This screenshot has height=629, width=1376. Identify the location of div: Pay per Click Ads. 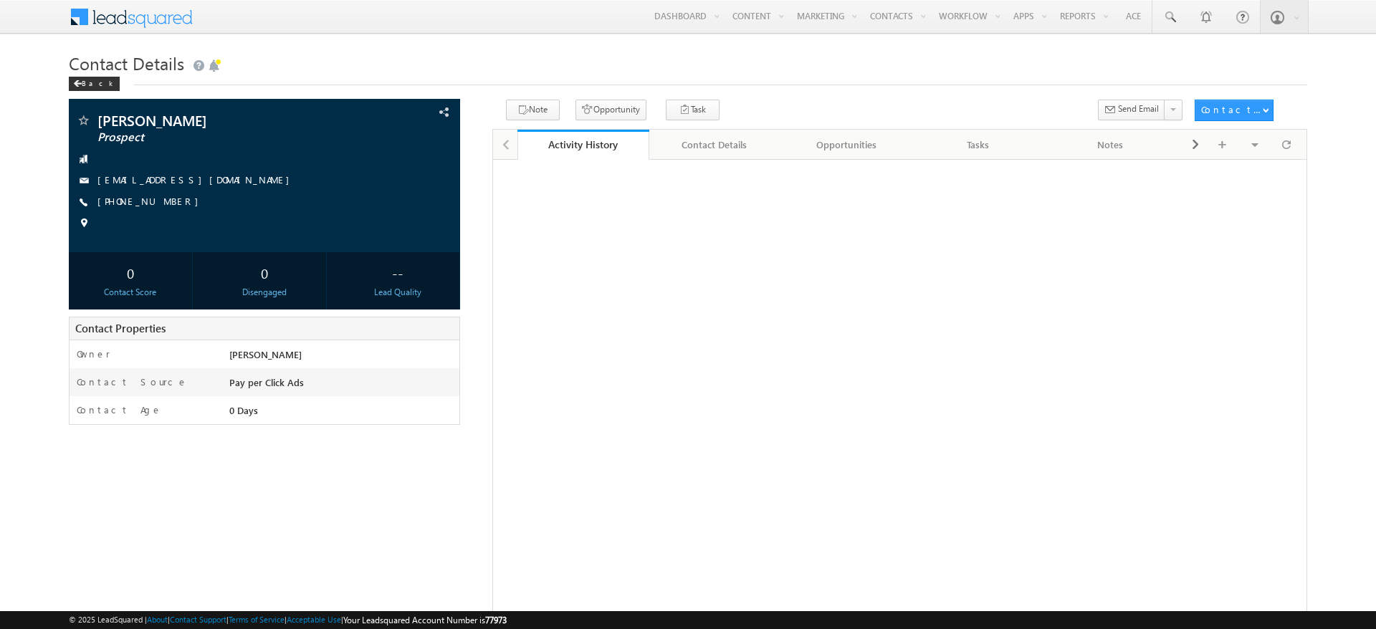
(342, 385).